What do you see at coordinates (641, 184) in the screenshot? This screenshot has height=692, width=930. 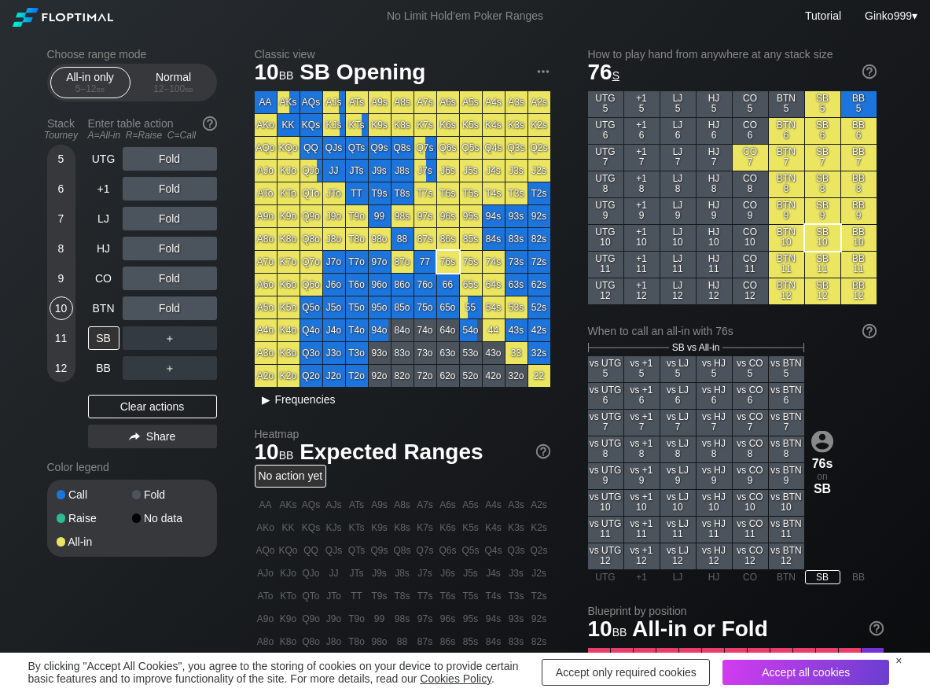 I see `div: +1 8` at bounding box center [641, 184].